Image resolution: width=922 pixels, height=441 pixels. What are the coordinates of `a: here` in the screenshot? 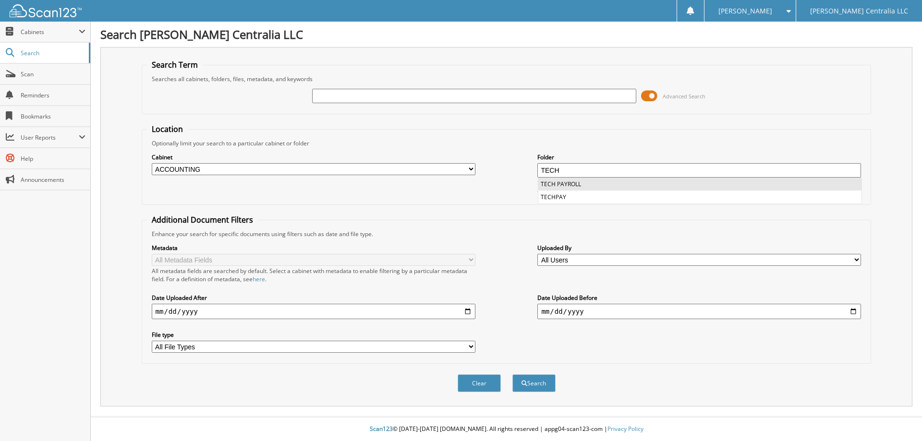 It's located at (259, 279).